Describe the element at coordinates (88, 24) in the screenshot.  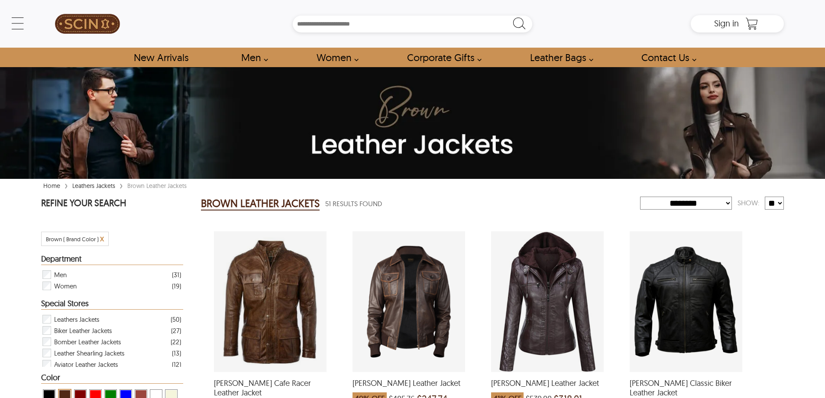
I see `img: SCIN` at that location.